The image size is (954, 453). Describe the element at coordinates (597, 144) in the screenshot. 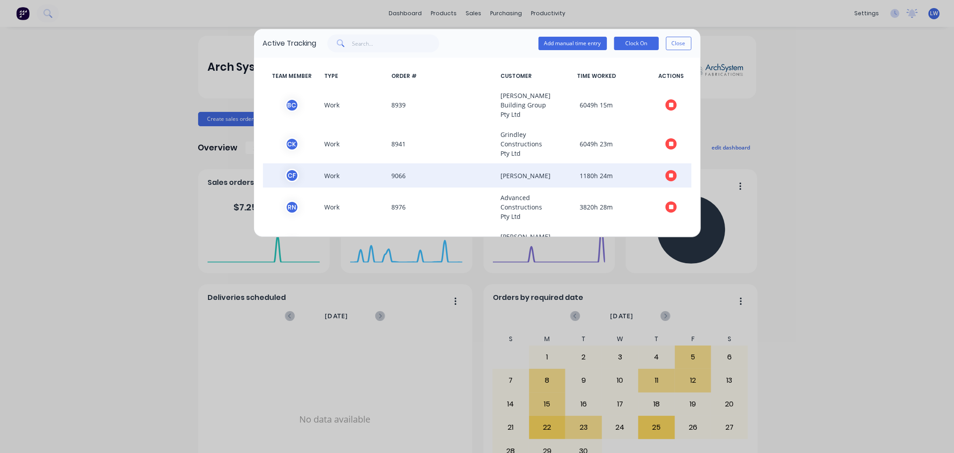

I see `span: 6049h 23m` at that location.